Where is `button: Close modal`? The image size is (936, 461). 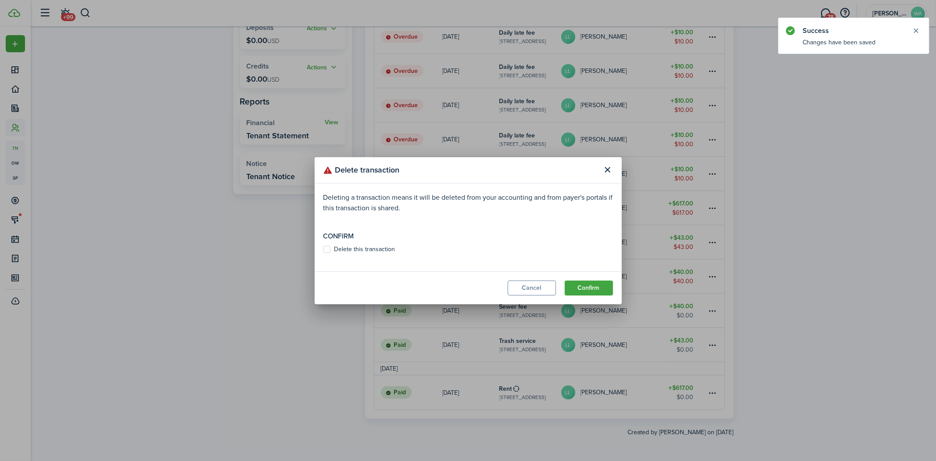 button: Close modal is located at coordinates (608, 170).